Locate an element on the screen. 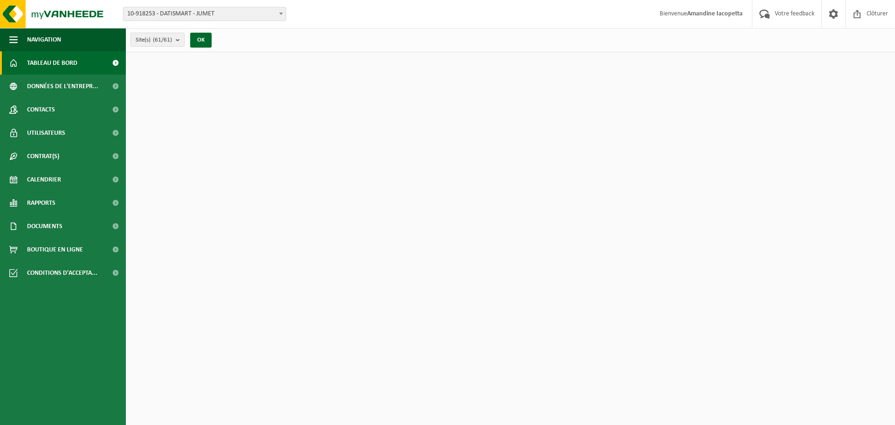  span: 10-918253 - DATISMART - JUMET is located at coordinates (205, 14).